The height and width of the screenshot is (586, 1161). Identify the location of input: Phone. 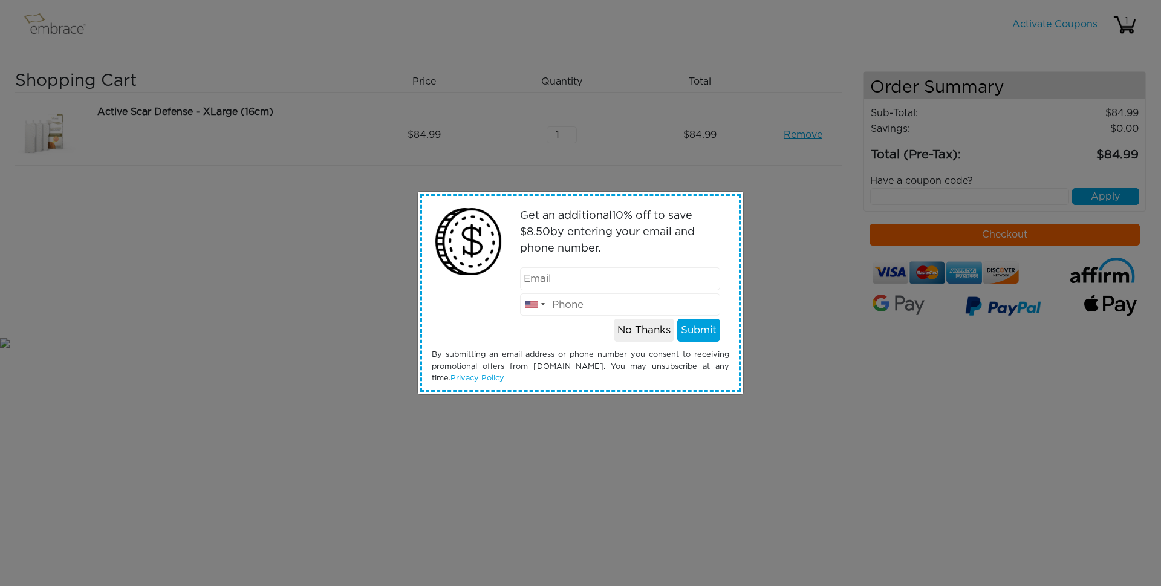
(620, 305).